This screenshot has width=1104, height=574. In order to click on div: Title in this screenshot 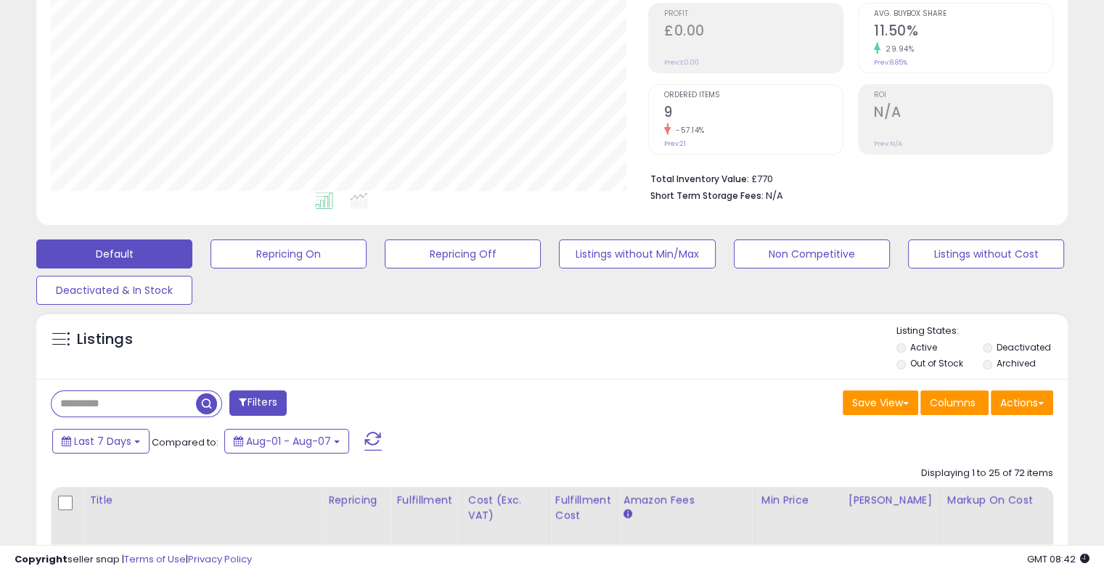, I will do `click(202, 500)`.